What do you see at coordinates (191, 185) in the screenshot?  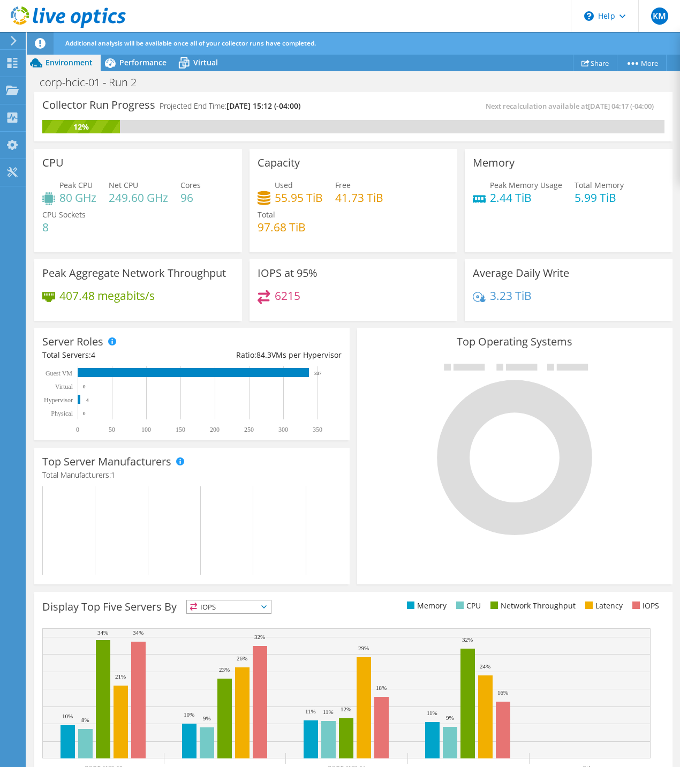 I see `span: Cores` at bounding box center [191, 185].